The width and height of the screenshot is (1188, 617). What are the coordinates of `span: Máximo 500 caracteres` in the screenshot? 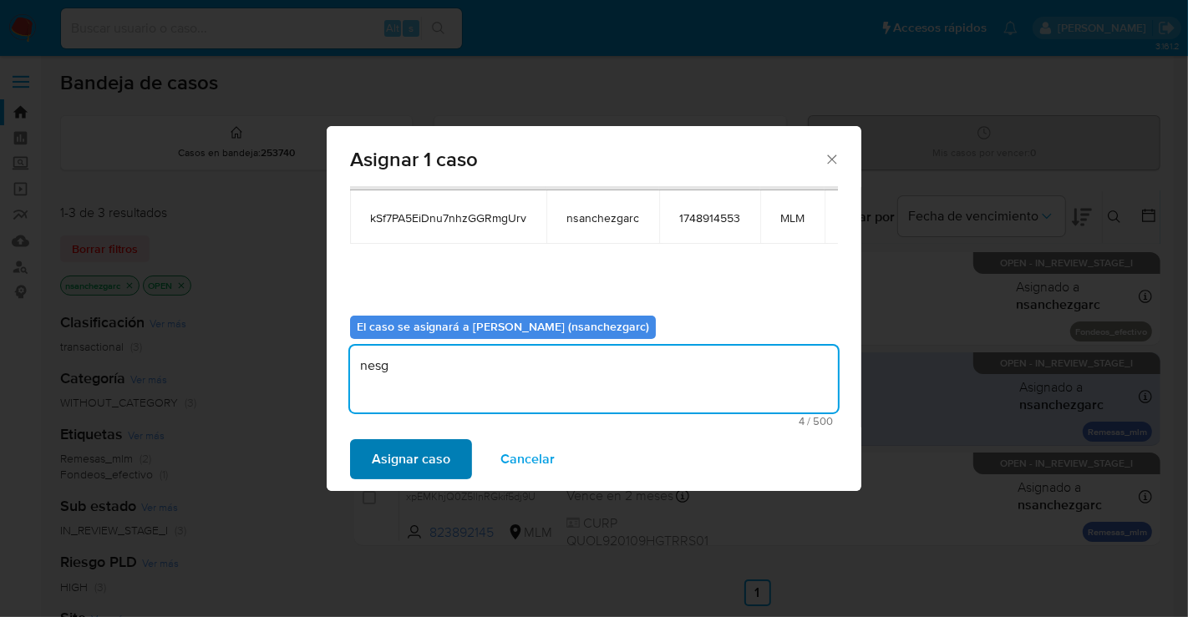 It's located at (594, 421).